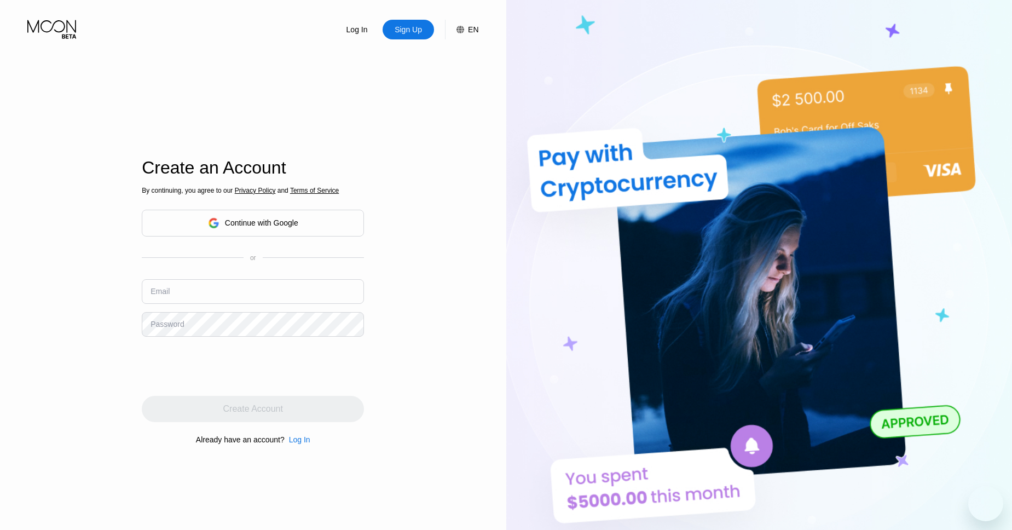  Describe the element at coordinates (314, 191) in the screenshot. I see `span: Terms of Service` at that location.